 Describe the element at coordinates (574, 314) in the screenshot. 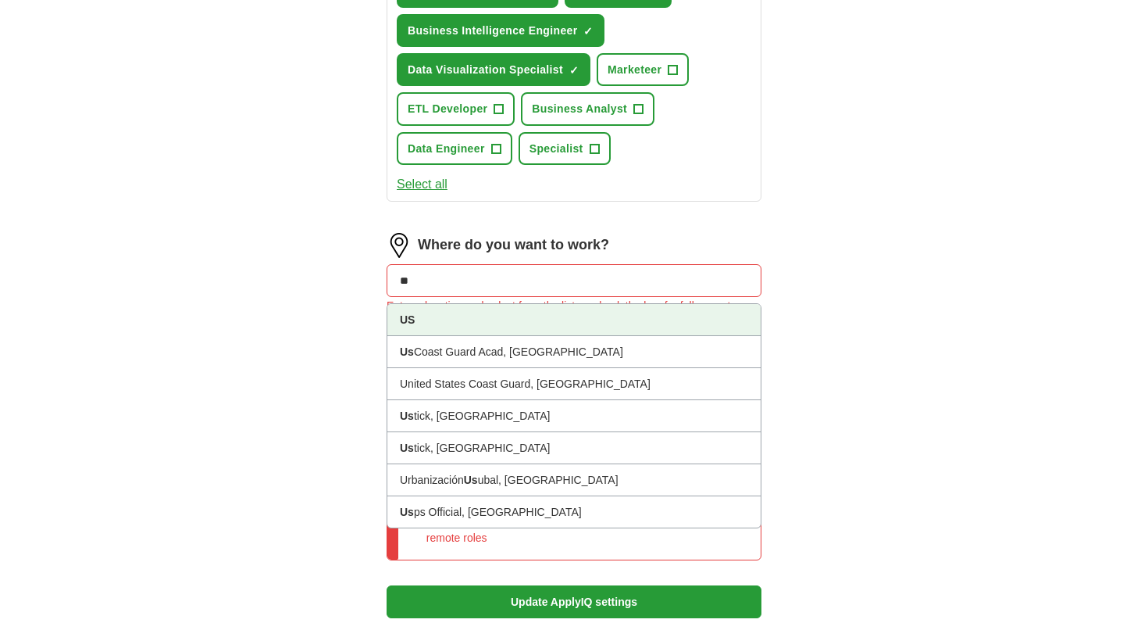

I see `div: Enter a location and select from the list, or check the box for fully remote roles` at that location.